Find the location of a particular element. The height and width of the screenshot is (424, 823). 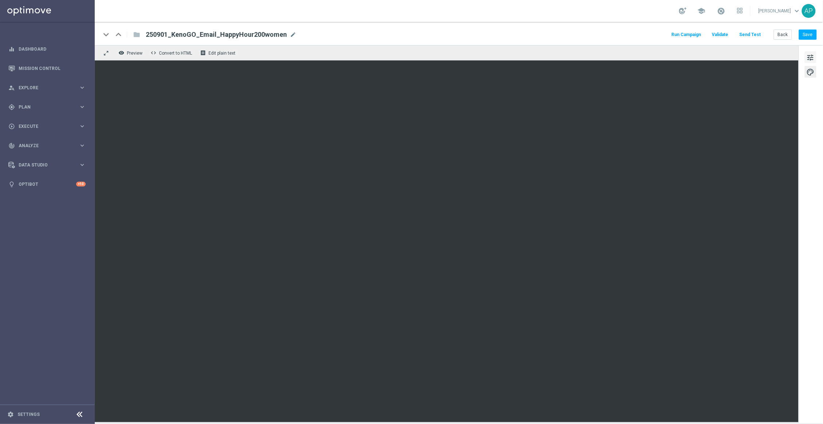

button: Run Campaign is located at coordinates (686, 35).